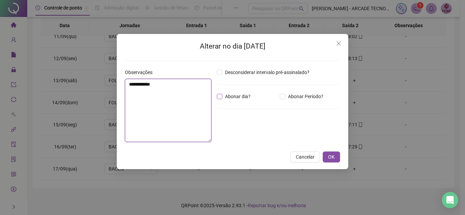  Describe the element at coordinates (450, 200) in the screenshot. I see `div: Open Intercom Messenger` at that location.